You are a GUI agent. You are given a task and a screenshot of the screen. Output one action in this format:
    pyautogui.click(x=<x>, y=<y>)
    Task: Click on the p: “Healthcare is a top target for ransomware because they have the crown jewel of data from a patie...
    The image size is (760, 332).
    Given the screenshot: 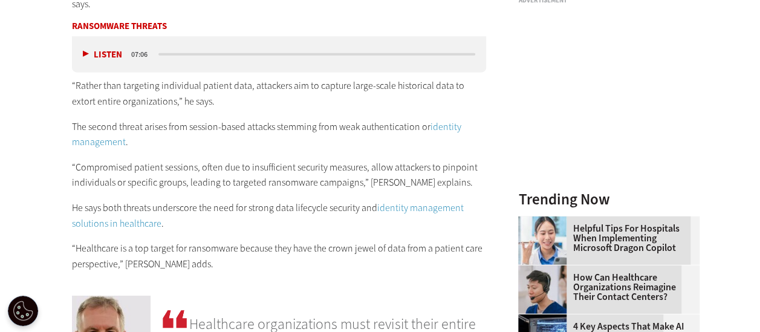 What is the action you would take?
    pyautogui.click(x=279, y=256)
    